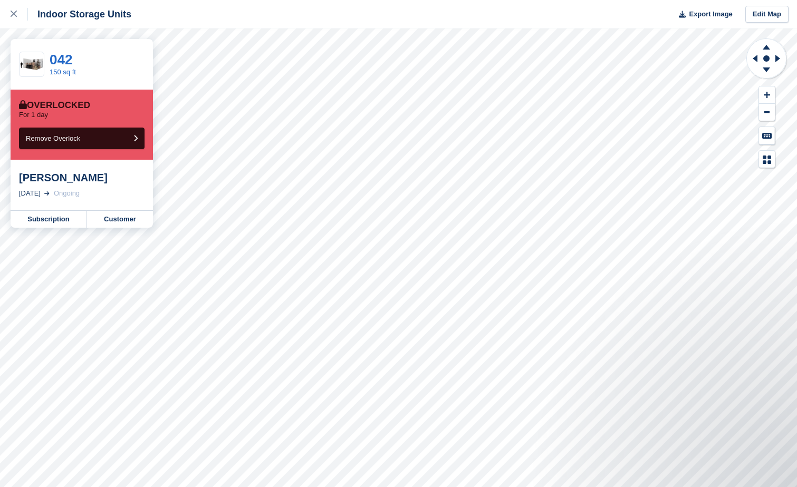 Image resolution: width=797 pixels, height=487 pixels. I want to click on a: 042, so click(61, 60).